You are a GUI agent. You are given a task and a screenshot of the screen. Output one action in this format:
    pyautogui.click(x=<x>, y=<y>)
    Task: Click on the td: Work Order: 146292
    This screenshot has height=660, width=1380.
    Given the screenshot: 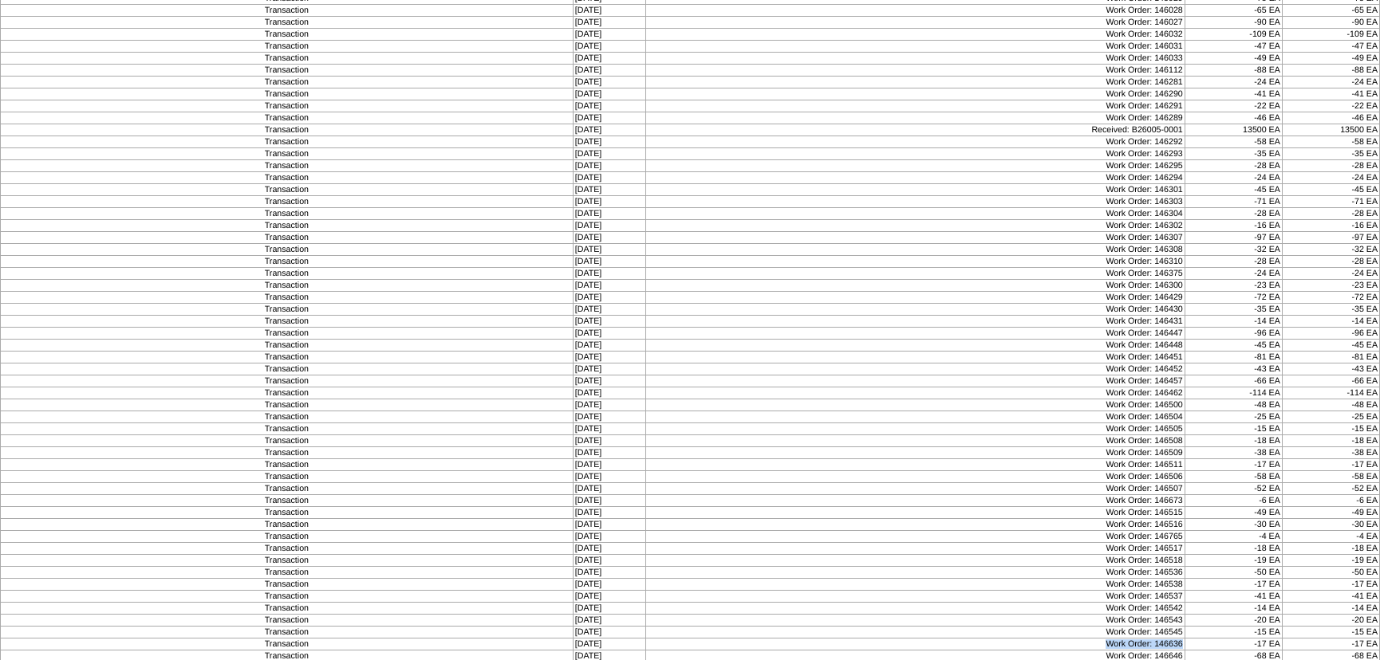 What is the action you would take?
    pyautogui.click(x=915, y=142)
    